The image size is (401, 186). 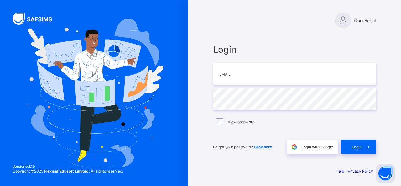 What do you see at coordinates (294, 147) in the screenshot?
I see `img: google.396cfc9801f0270233282035f929180a.svg` at bounding box center [294, 147].